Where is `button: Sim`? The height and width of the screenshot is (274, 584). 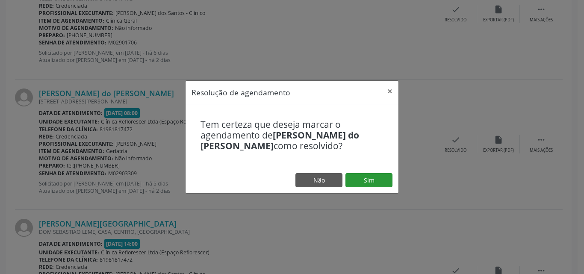
button: Sim is located at coordinates (369, 180).